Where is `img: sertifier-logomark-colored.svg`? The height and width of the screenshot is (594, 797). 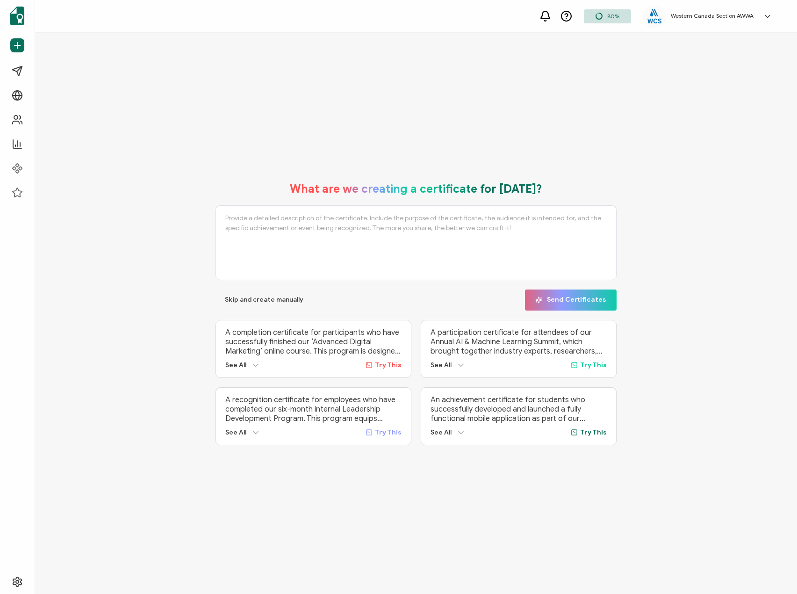 img: sertifier-logomark-colored.svg is located at coordinates (17, 16).